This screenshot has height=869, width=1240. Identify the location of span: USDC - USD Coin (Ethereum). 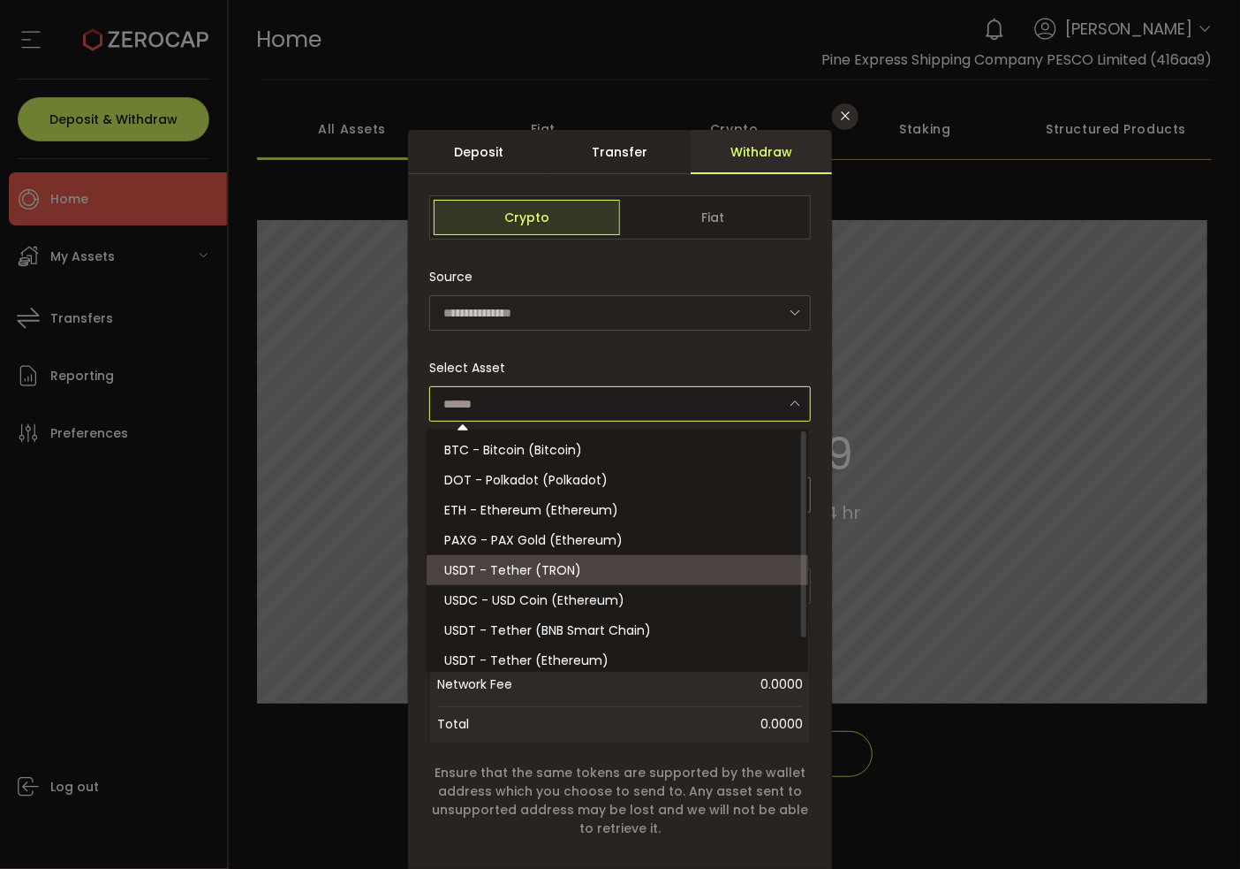
(535, 600).